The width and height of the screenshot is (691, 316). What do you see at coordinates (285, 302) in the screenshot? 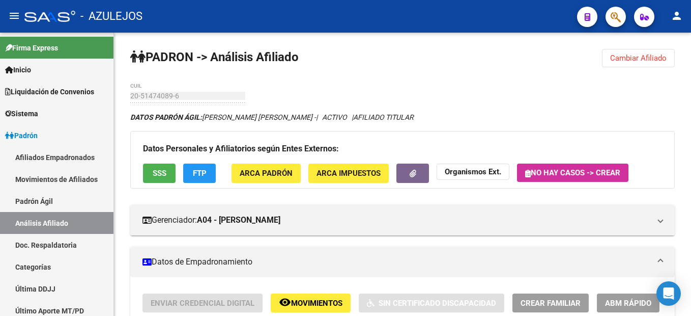
I see `mat-icon: remove_red_eye` at bounding box center [285, 302].